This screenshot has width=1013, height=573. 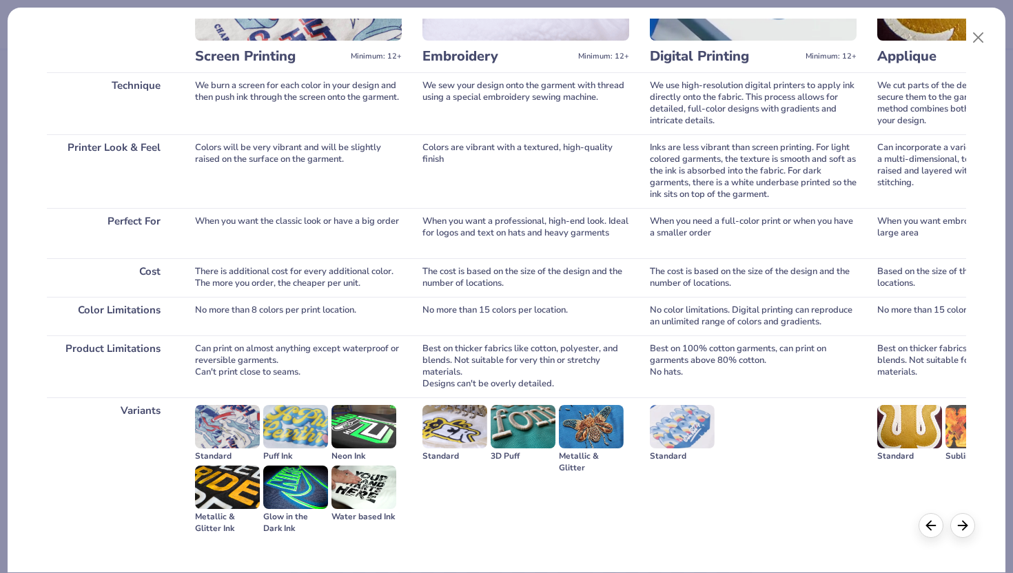 What do you see at coordinates (110, 278) in the screenshot?
I see `div: Cost` at bounding box center [110, 278].